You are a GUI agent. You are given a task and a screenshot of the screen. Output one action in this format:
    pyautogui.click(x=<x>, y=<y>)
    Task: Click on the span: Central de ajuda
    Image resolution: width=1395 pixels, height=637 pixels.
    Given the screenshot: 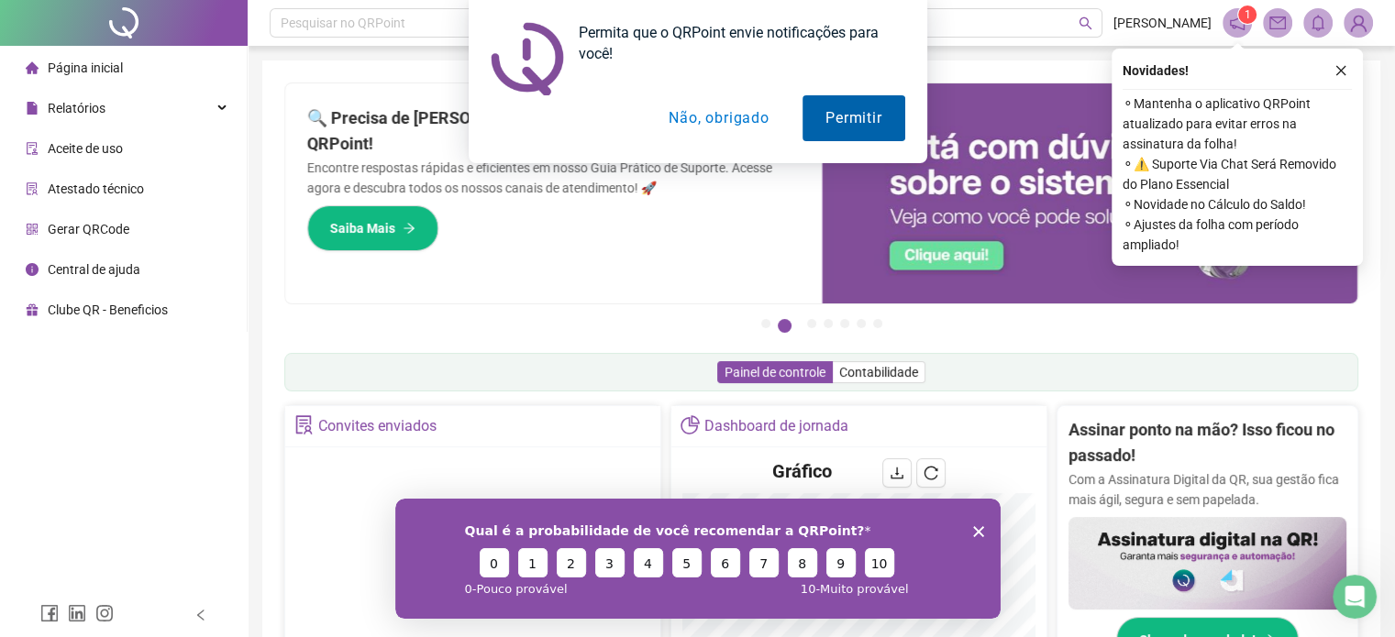 What is the action you would take?
    pyautogui.click(x=94, y=270)
    